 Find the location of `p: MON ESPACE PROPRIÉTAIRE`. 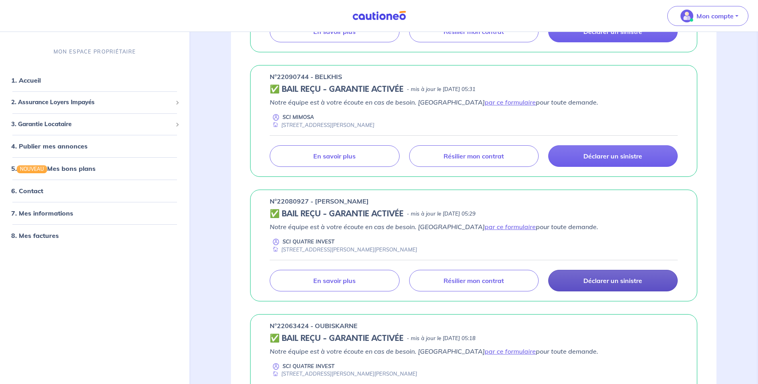

p: MON ESPACE PROPRIÉTAIRE is located at coordinates (95, 52).